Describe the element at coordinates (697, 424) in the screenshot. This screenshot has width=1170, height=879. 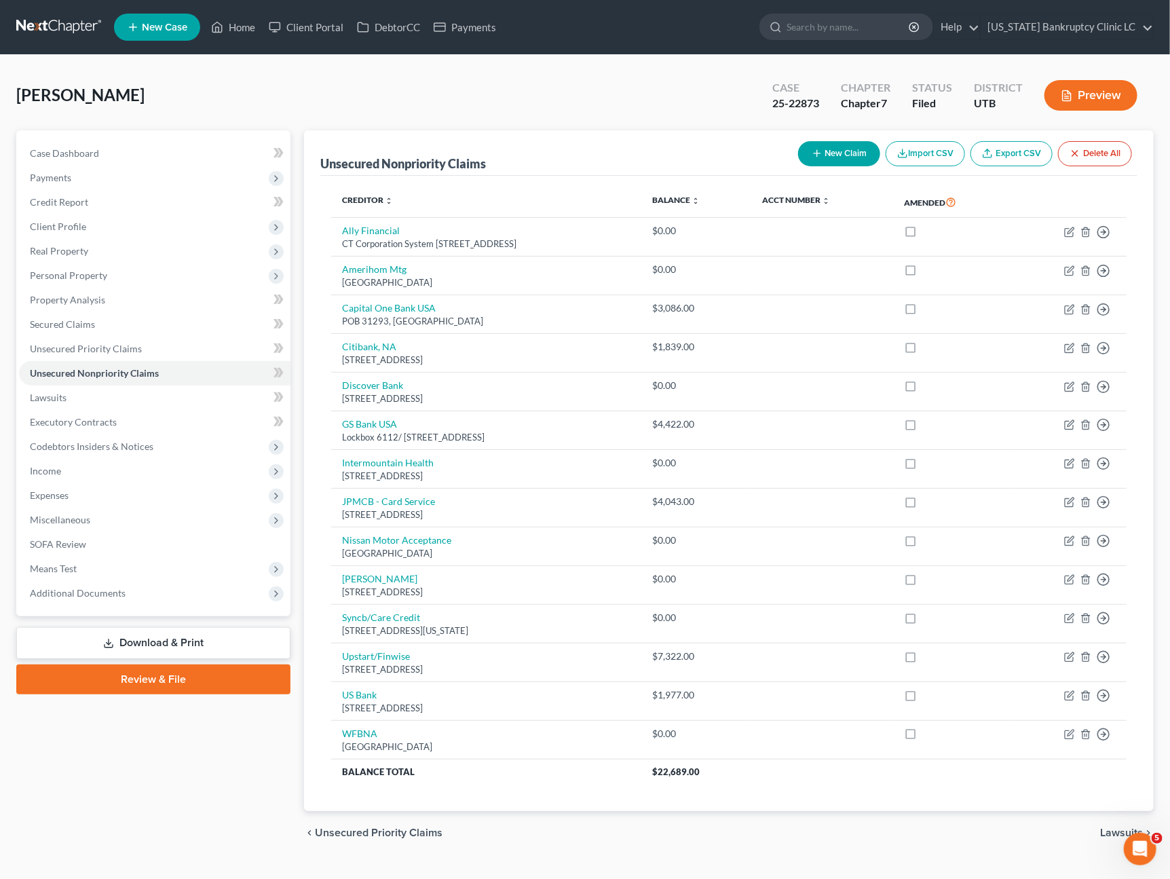
I see `div: $4,422.00` at that location.